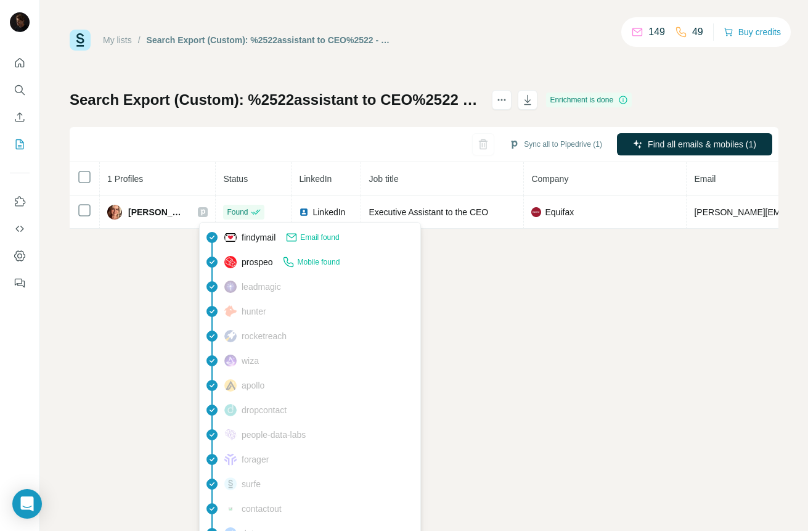  I want to click on img: logo_orange.svg, so click(25, 25).